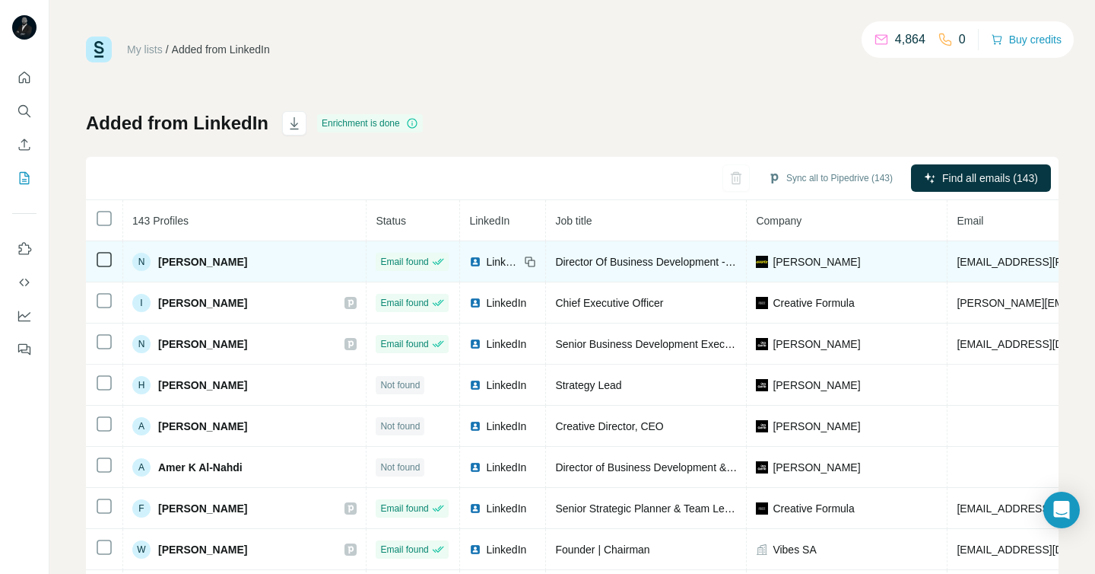 The image size is (1095, 574). Describe the element at coordinates (24, 249) in the screenshot. I see `button: Use Surfe on LinkedIn` at that location.